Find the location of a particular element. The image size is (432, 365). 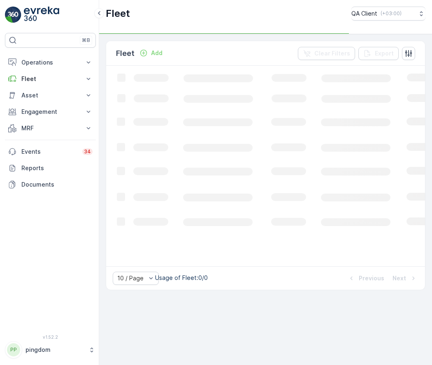

p: MRF is located at coordinates (50, 128).